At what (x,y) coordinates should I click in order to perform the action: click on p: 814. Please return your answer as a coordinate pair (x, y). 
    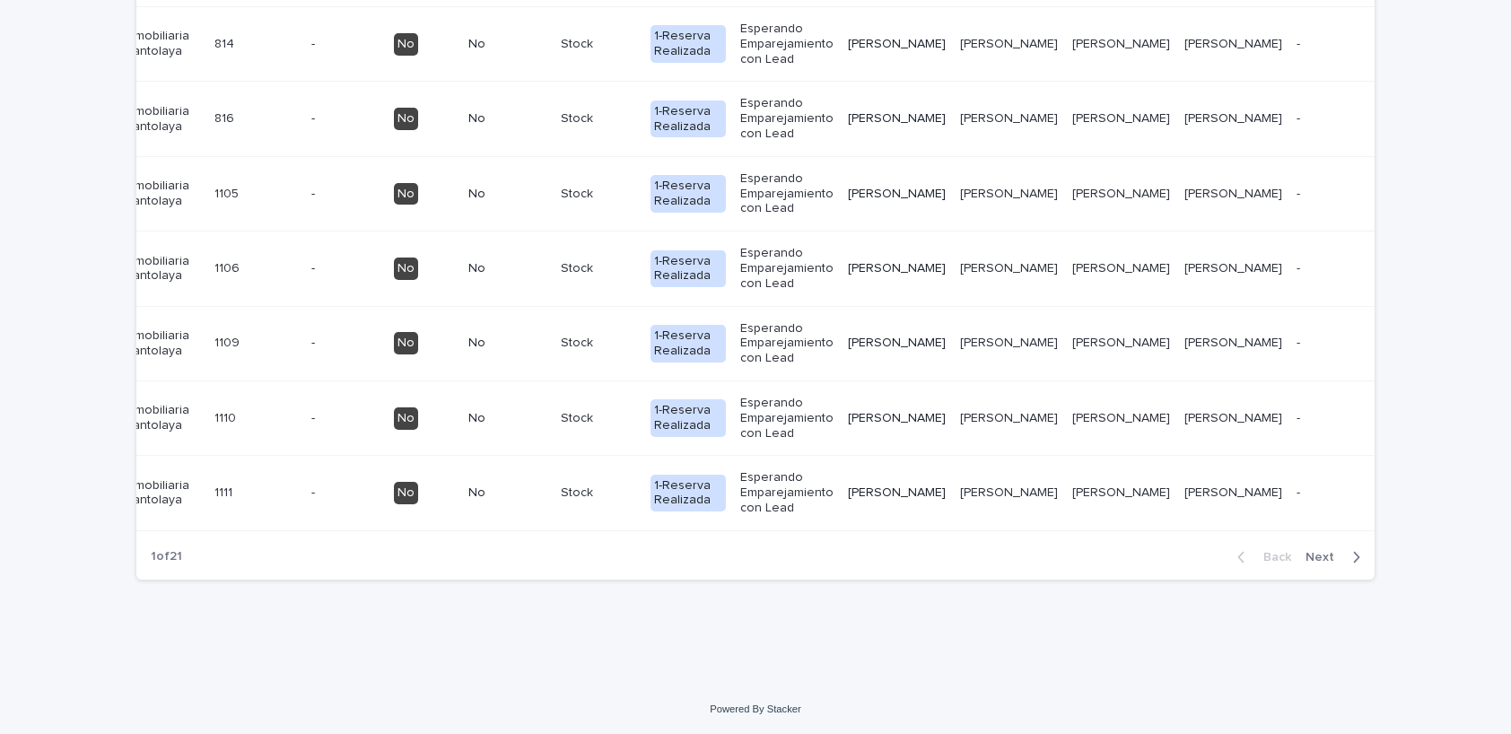
    Looking at the image, I should click on (226, 42).